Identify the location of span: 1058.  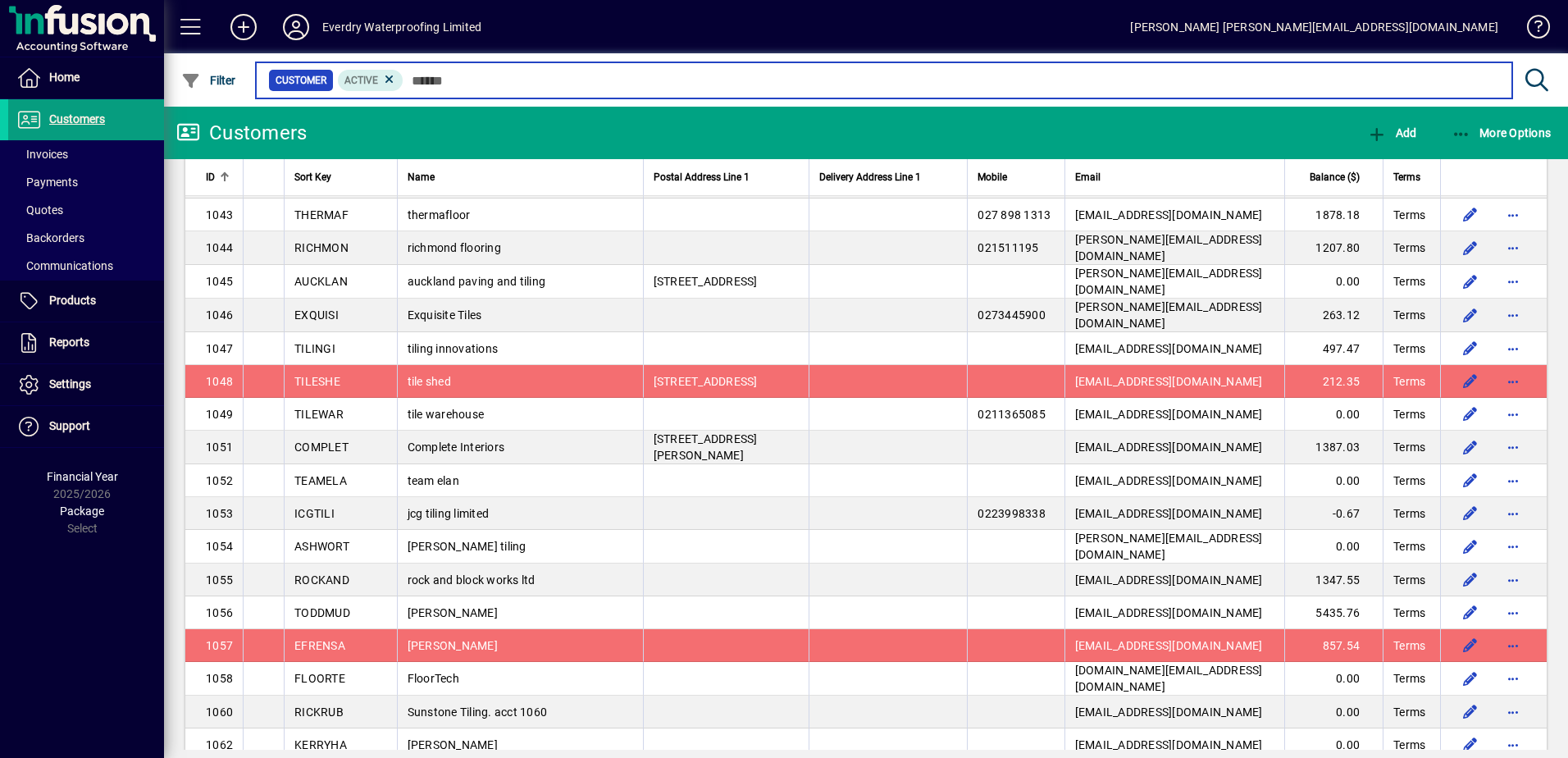
(219, 678).